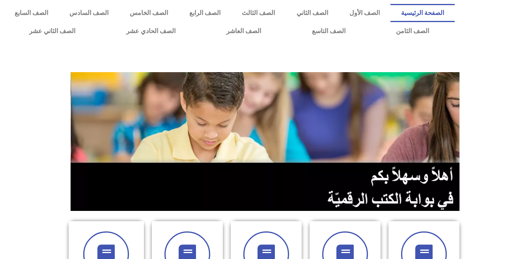 This screenshot has width=532, height=259. What do you see at coordinates (52, 31) in the screenshot?
I see `a: الصف الثاني عشر` at bounding box center [52, 31].